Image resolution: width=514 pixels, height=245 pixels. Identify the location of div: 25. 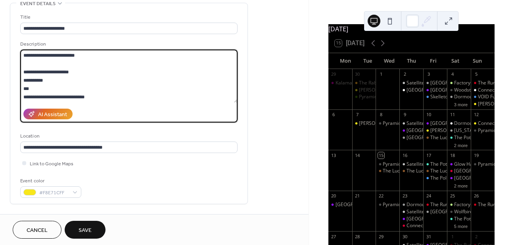
(452, 196).